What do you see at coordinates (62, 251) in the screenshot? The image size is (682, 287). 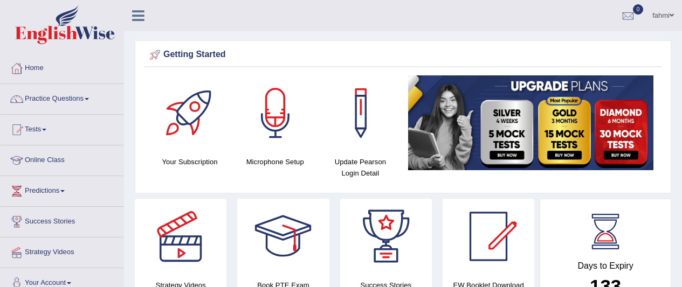 I see `a: Strategy Videos` at bounding box center [62, 251].